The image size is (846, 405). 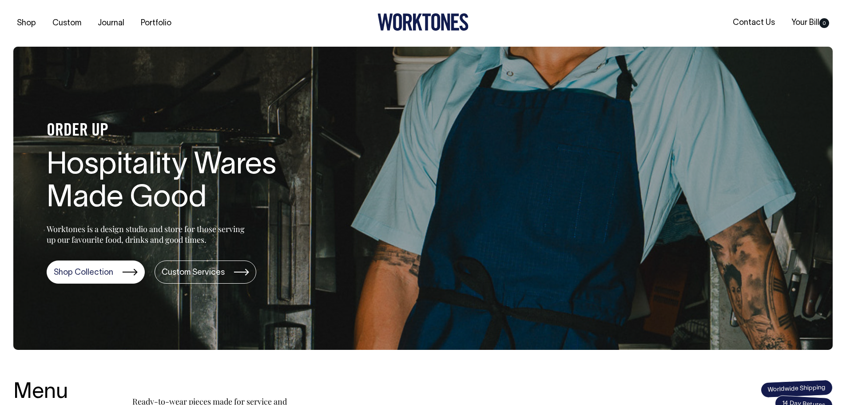 What do you see at coordinates (156, 23) in the screenshot?
I see `a: Portfolio` at bounding box center [156, 23].